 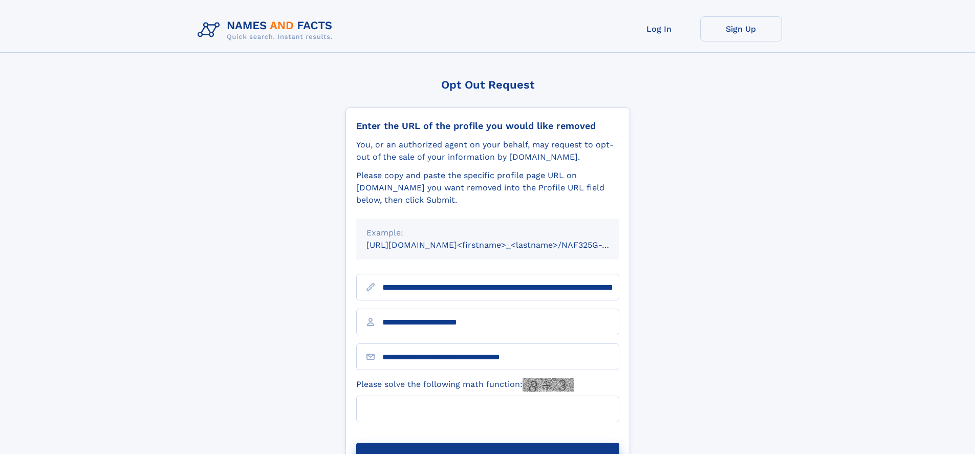 What do you see at coordinates (741, 29) in the screenshot?
I see `a: Sign Up` at bounding box center [741, 29].